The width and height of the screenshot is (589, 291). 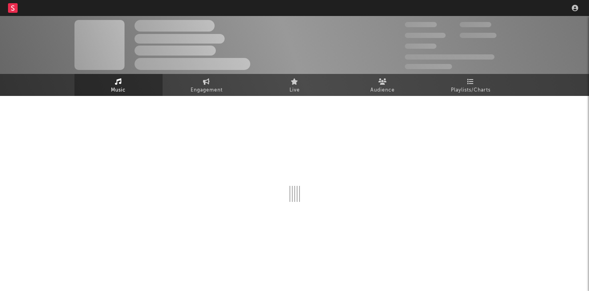 I want to click on span: 1,000,000, so click(x=478, y=35).